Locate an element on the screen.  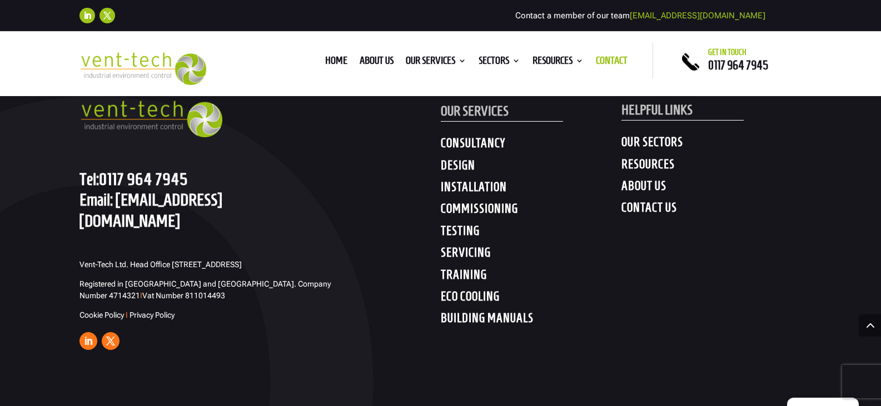
a: Contact is located at coordinates (612, 63).